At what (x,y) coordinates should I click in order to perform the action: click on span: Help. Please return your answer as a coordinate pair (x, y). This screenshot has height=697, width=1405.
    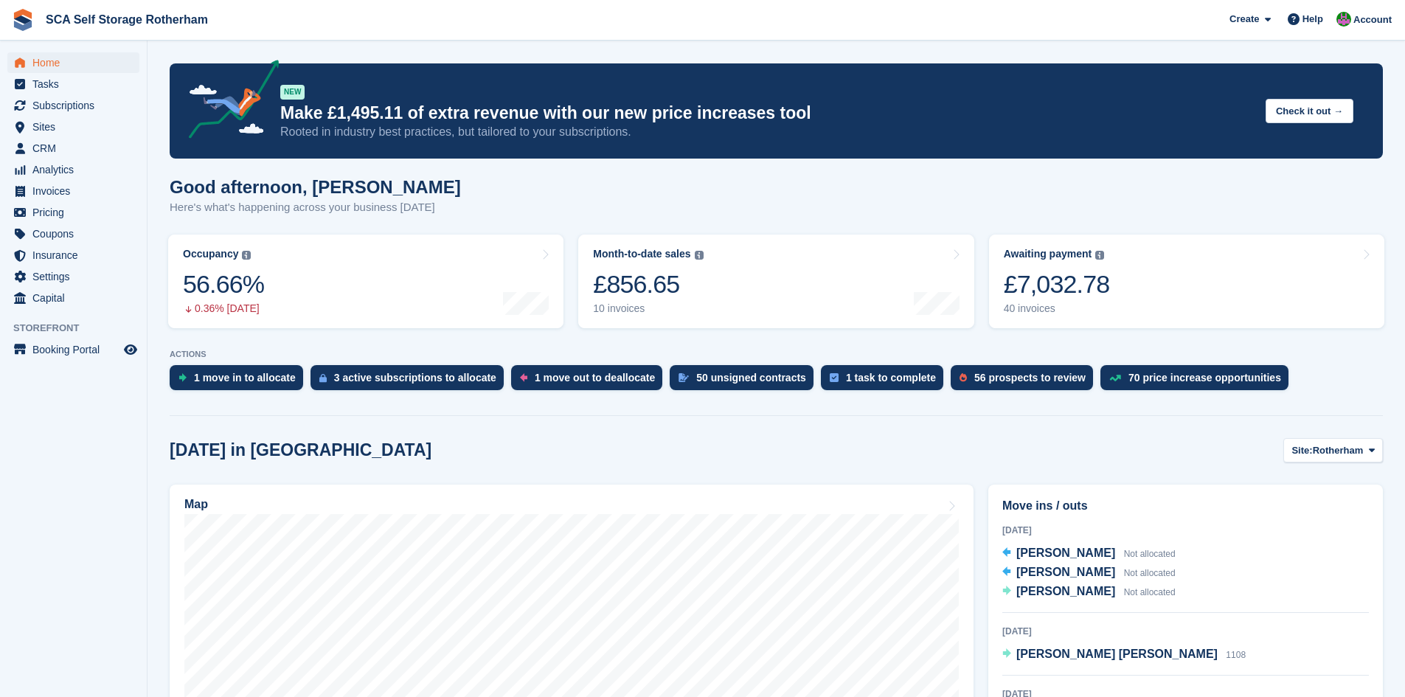
    Looking at the image, I should click on (1313, 19).